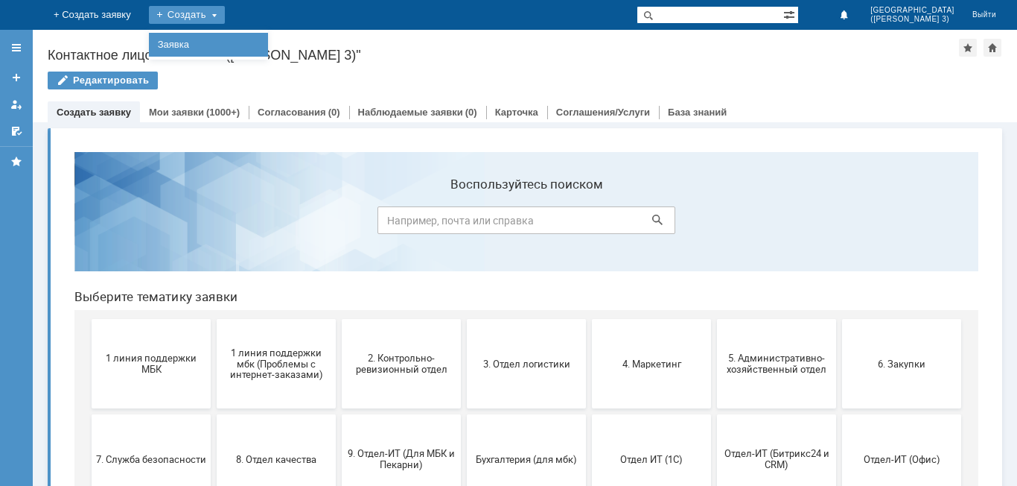 Image resolution: width=1017 pixels, height=486 pixels. I want to click on button: Бухгалтерия (для мбк), so click(464, 319).